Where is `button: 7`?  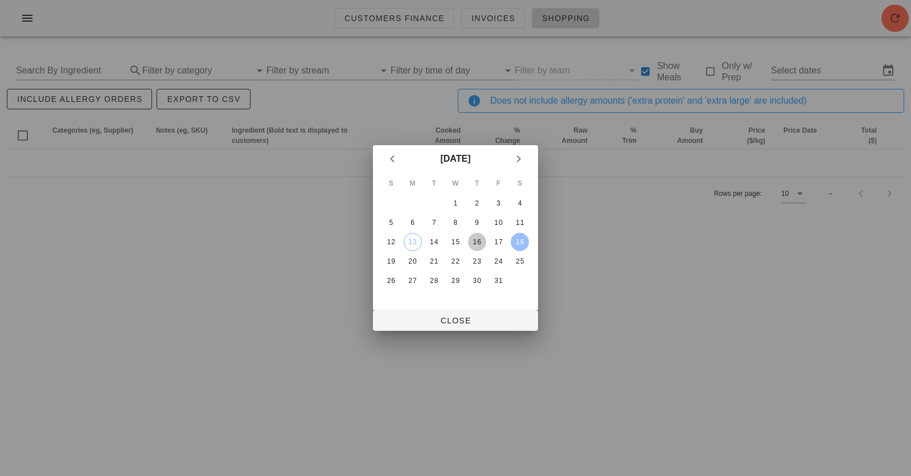 button: 7 is located at coordinates (434, 223).